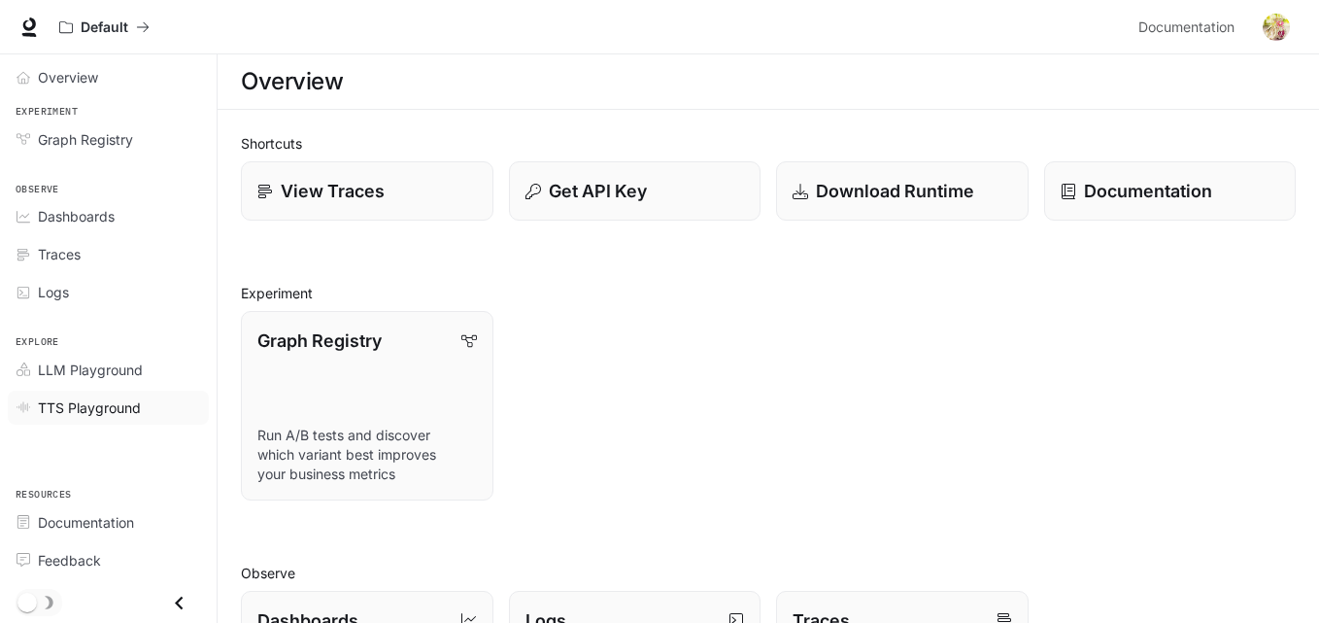  I want to click on a: Feedback, so click(108, 560).